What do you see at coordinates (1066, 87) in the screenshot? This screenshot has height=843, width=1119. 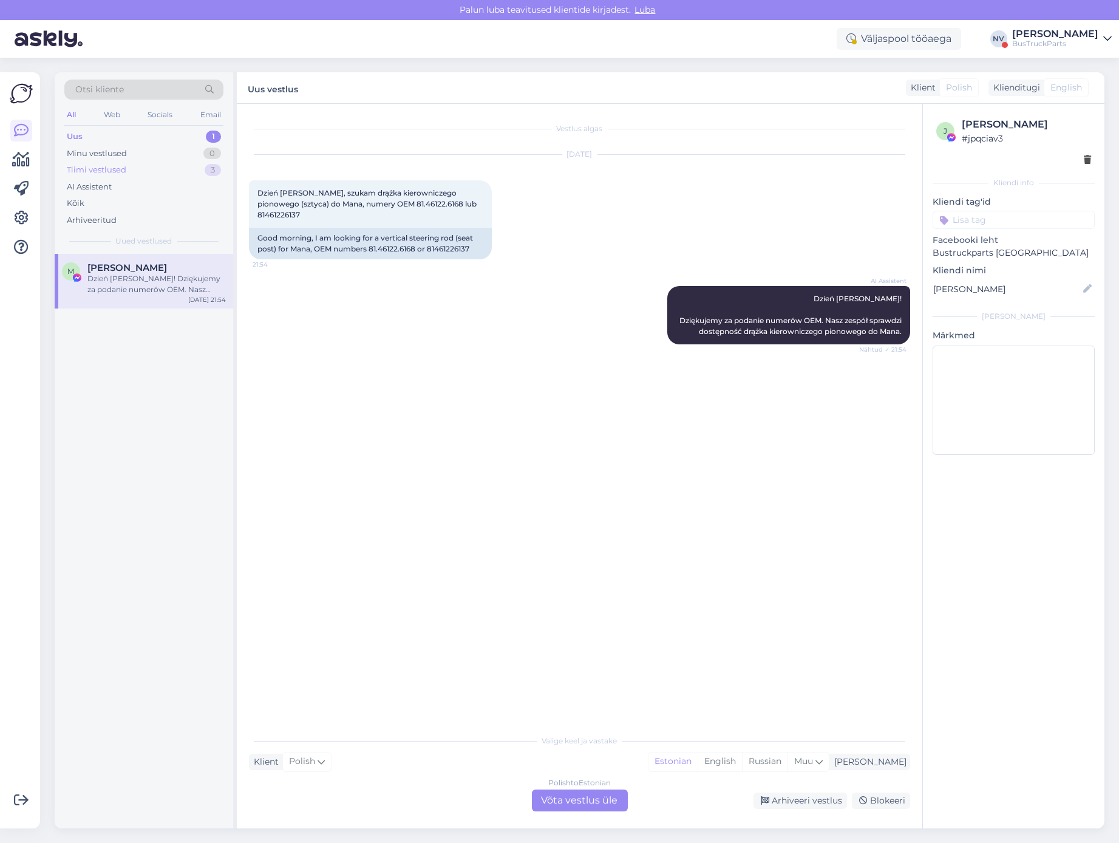 I see `span: English` at bounding box center [1066, 87].